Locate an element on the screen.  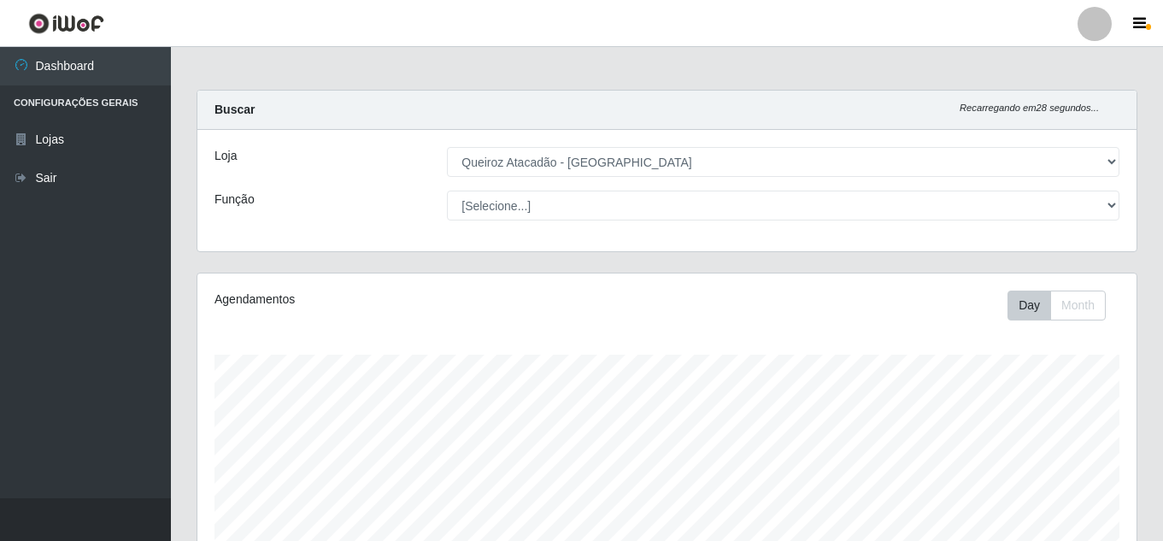
div: First group is located at coordinates (1056, 305).